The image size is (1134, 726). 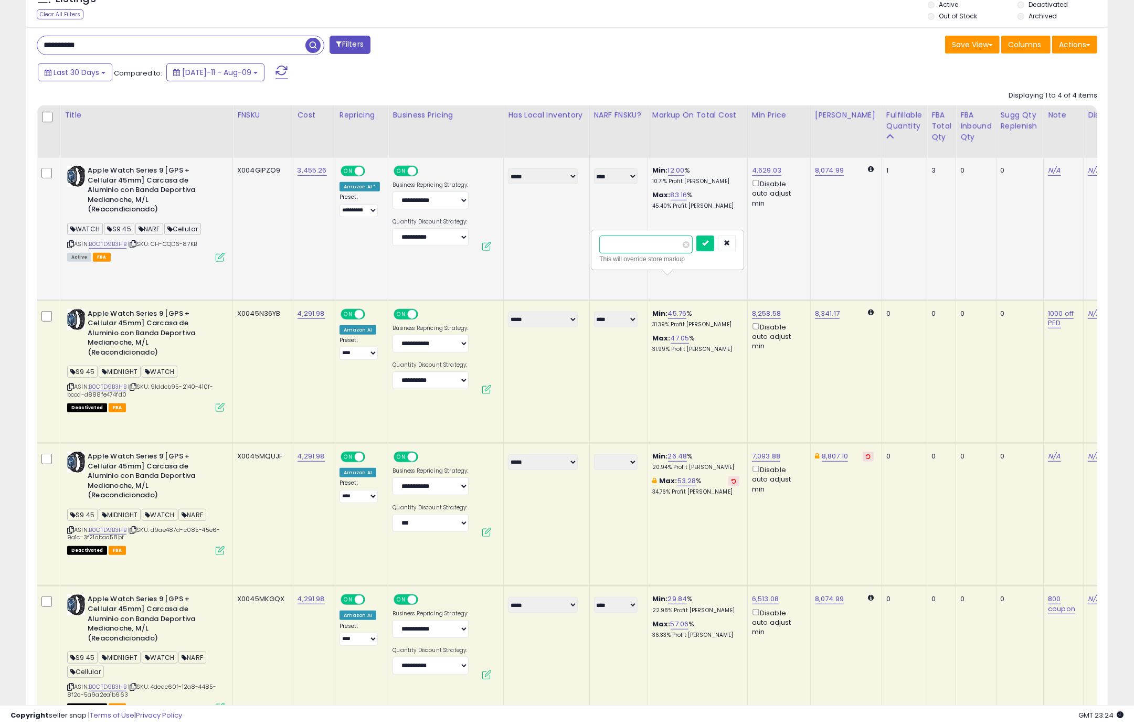 What do you see at coordinates (1053, 96) in the screenshot?
I see `div: Displaying 1 to 4 of 4 items` at bounding box center [1053, 96].